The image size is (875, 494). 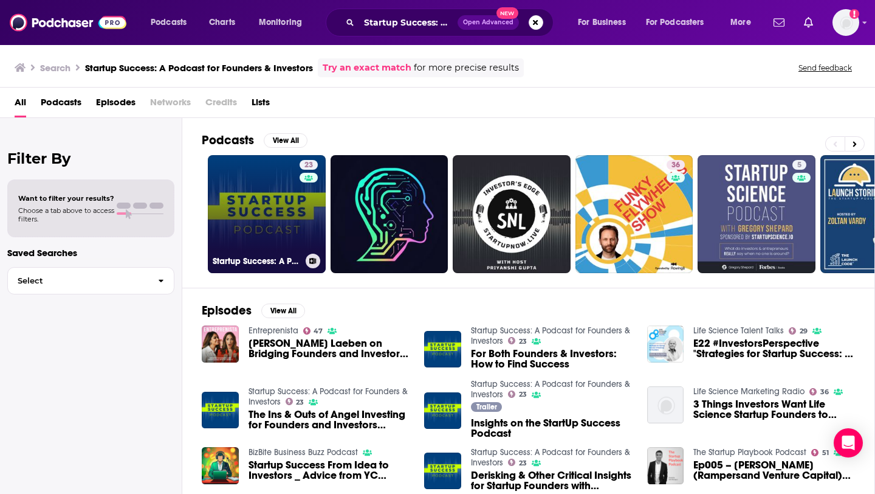 I want to click on span: 5, so click(x=799, y=165).